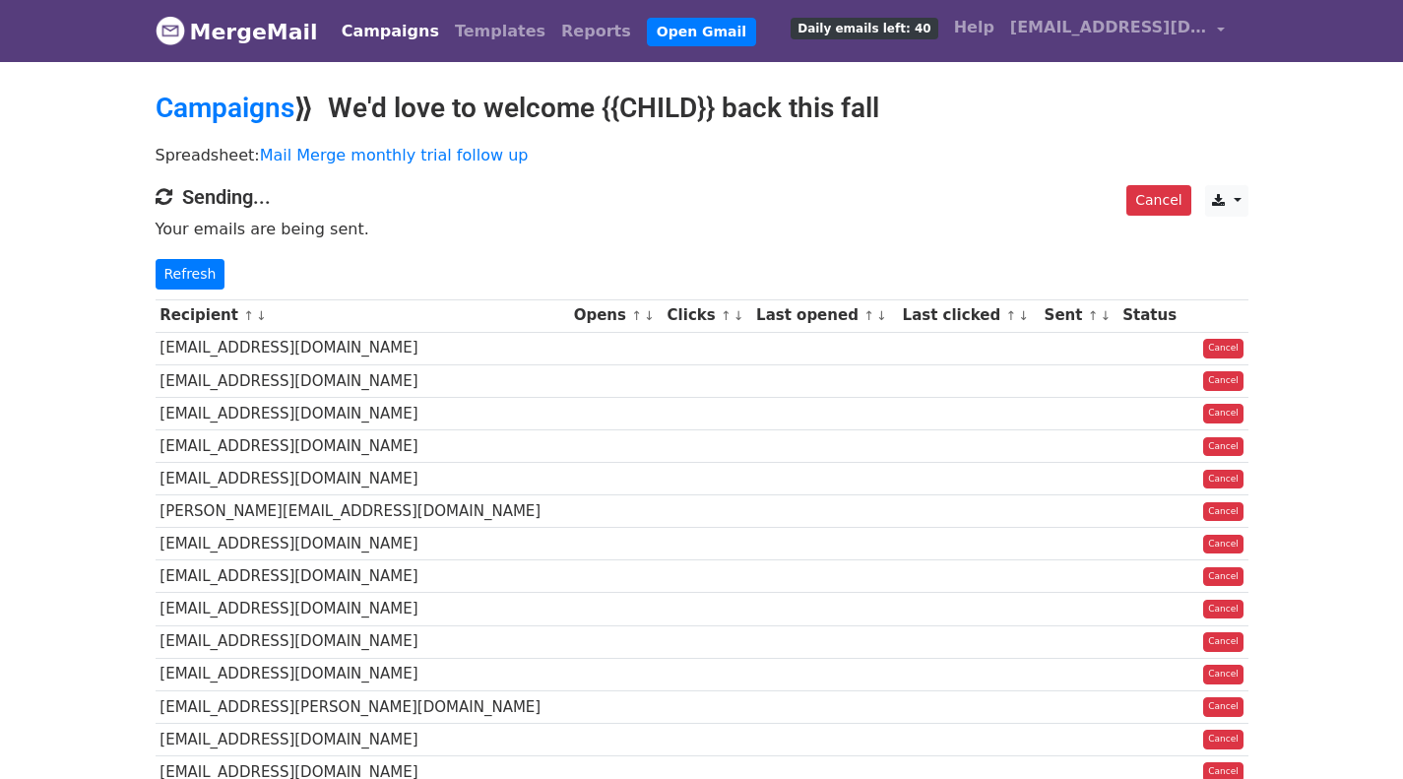 The image size is (1403, 779). Describe the element at coordinates (707, 315) in the screenshot. I see `th: Clicks` at that location.